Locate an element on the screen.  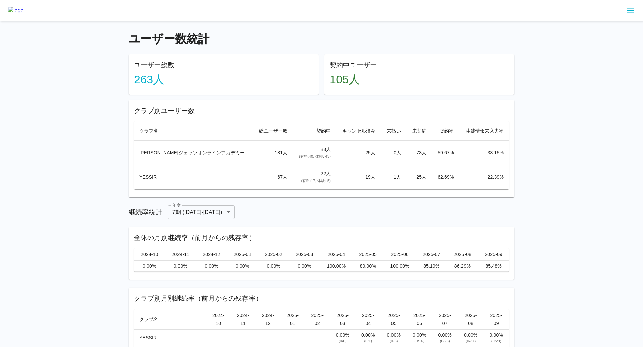
th: 契約率 is located at coordinates (446, 131).